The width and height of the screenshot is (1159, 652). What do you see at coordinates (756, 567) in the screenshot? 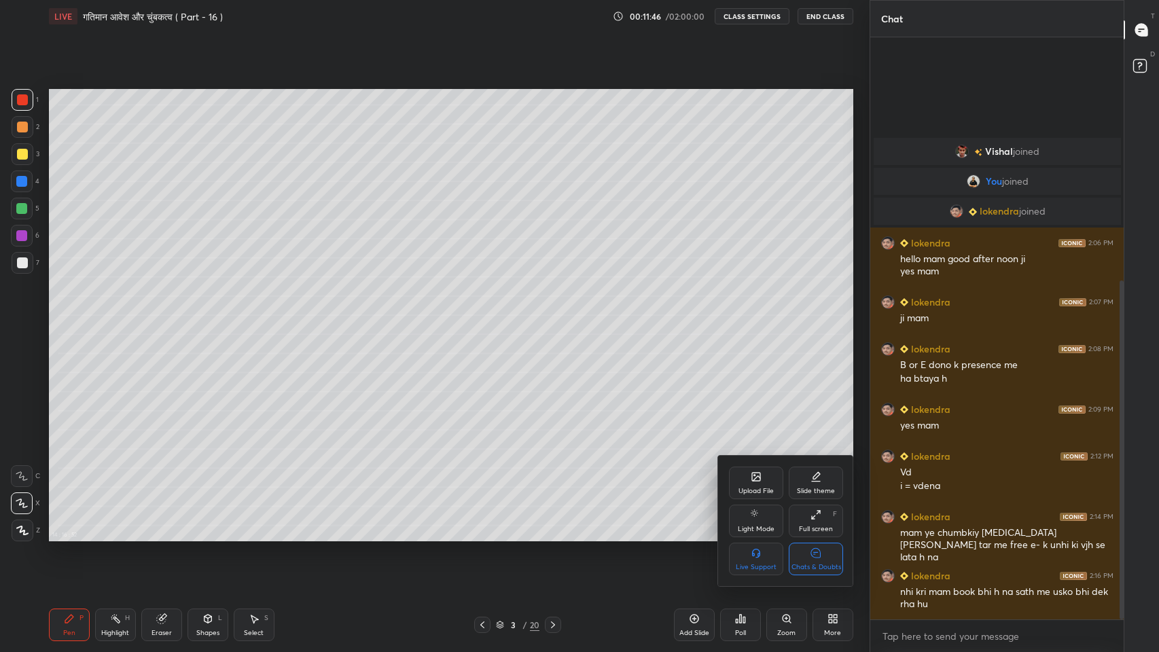
I see `div: Live Support` at bounding box center [756, 567].